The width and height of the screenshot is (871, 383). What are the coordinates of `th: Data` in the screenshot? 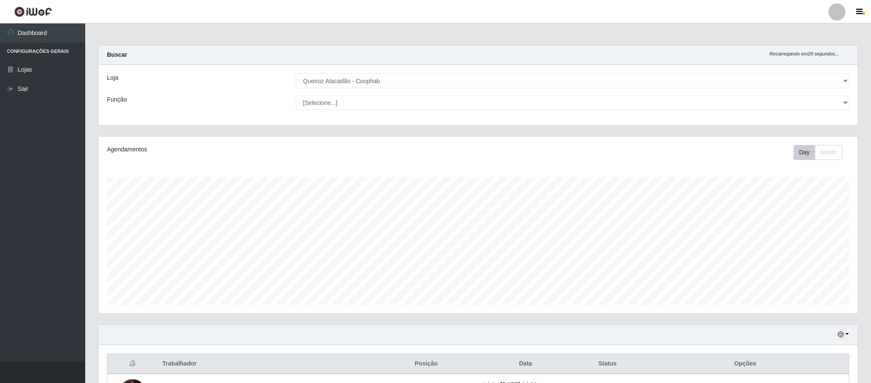 It's located at (525, 363).